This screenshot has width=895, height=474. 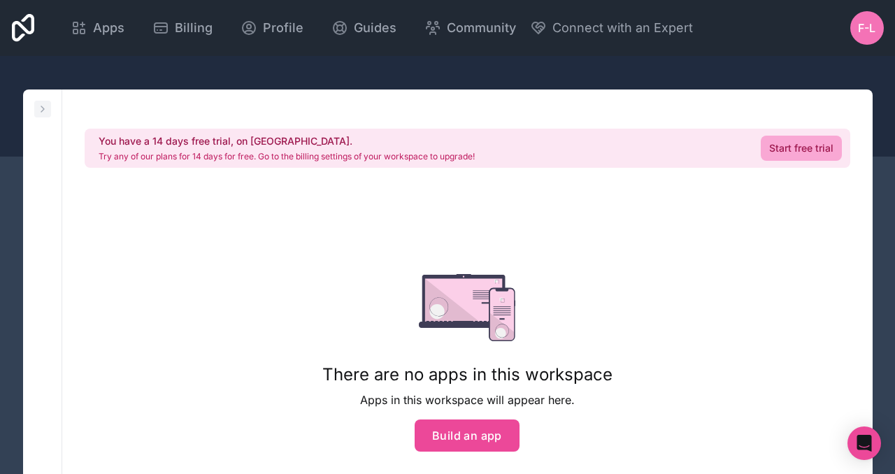 What do you see at coordinates (364, 28) in the screenshot?
I see `a: Guides` at bounding box center [364, 28].